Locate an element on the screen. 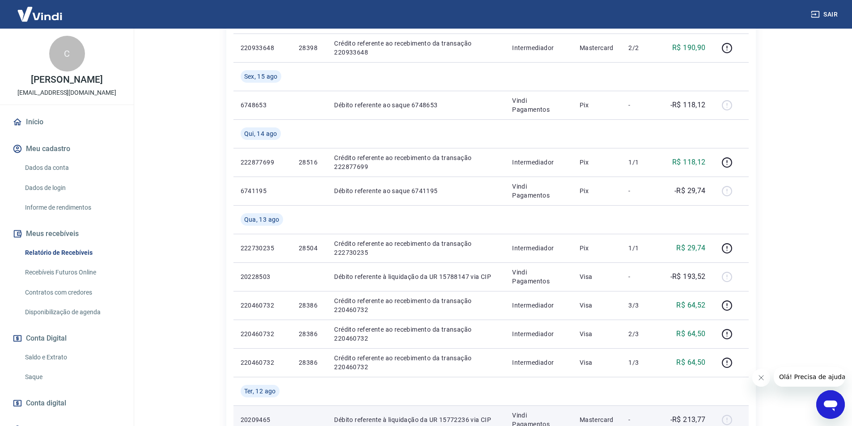  a: Disponibilização de agenda is located at coordinates (72, 312).